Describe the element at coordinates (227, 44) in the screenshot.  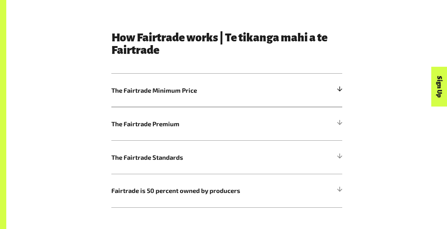
I see `h3: How Fairtrade works | Te tikanga mahi a te Fairtrade` at that location.